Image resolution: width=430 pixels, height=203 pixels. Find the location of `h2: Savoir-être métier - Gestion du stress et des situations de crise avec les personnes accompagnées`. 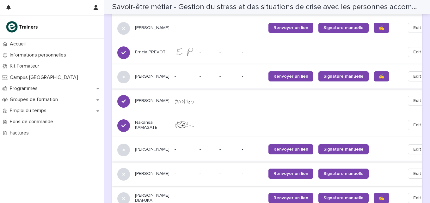

h2: Savoir-être métier - Gestion du stress et des situations de crise avec les personnes accompagnées is located at coordinates (265, 7).